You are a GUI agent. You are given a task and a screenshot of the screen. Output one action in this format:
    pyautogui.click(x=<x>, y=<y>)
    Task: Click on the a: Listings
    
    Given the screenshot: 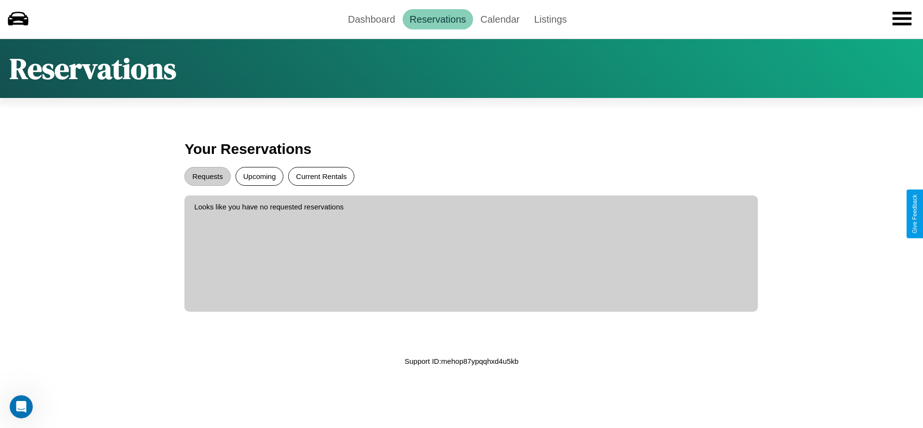 What is the action you would take?
    pyautogui.click(x=550, y=19)
    